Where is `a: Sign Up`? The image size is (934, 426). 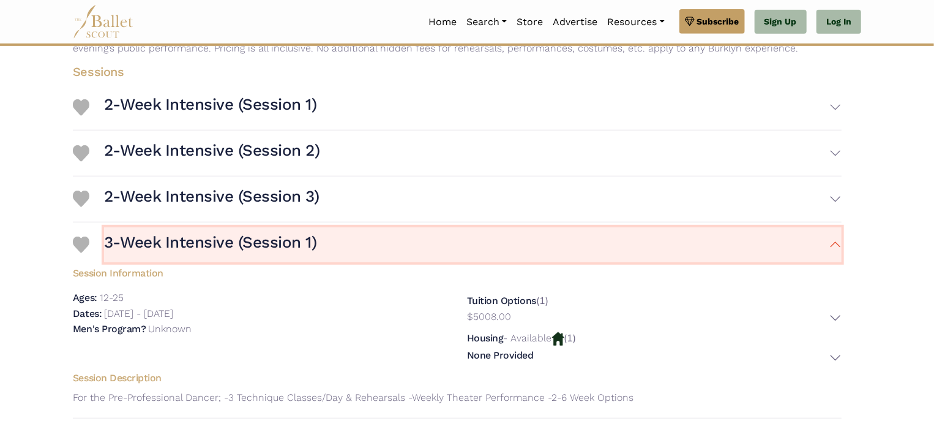
a: Sign Up is located at coordinates (781, 22).